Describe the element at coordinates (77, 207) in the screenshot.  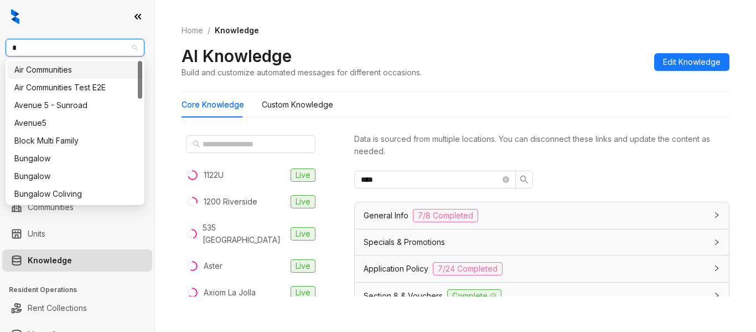
I see `li: Communities` at that location.